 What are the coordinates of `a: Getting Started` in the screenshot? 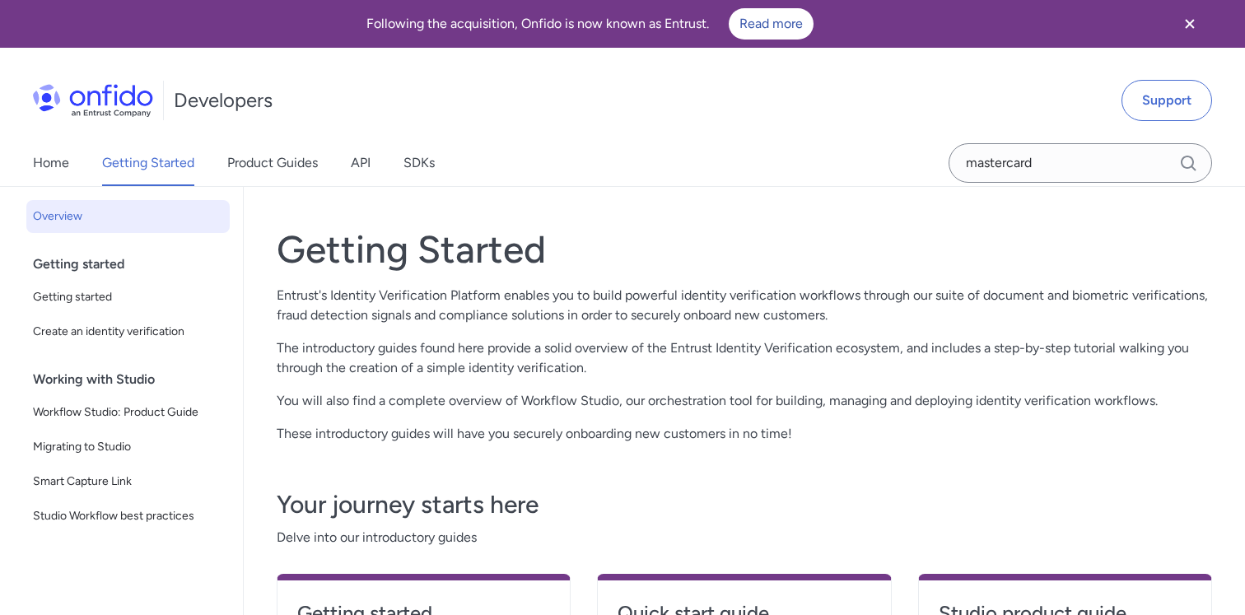 It's located at (148, 163).